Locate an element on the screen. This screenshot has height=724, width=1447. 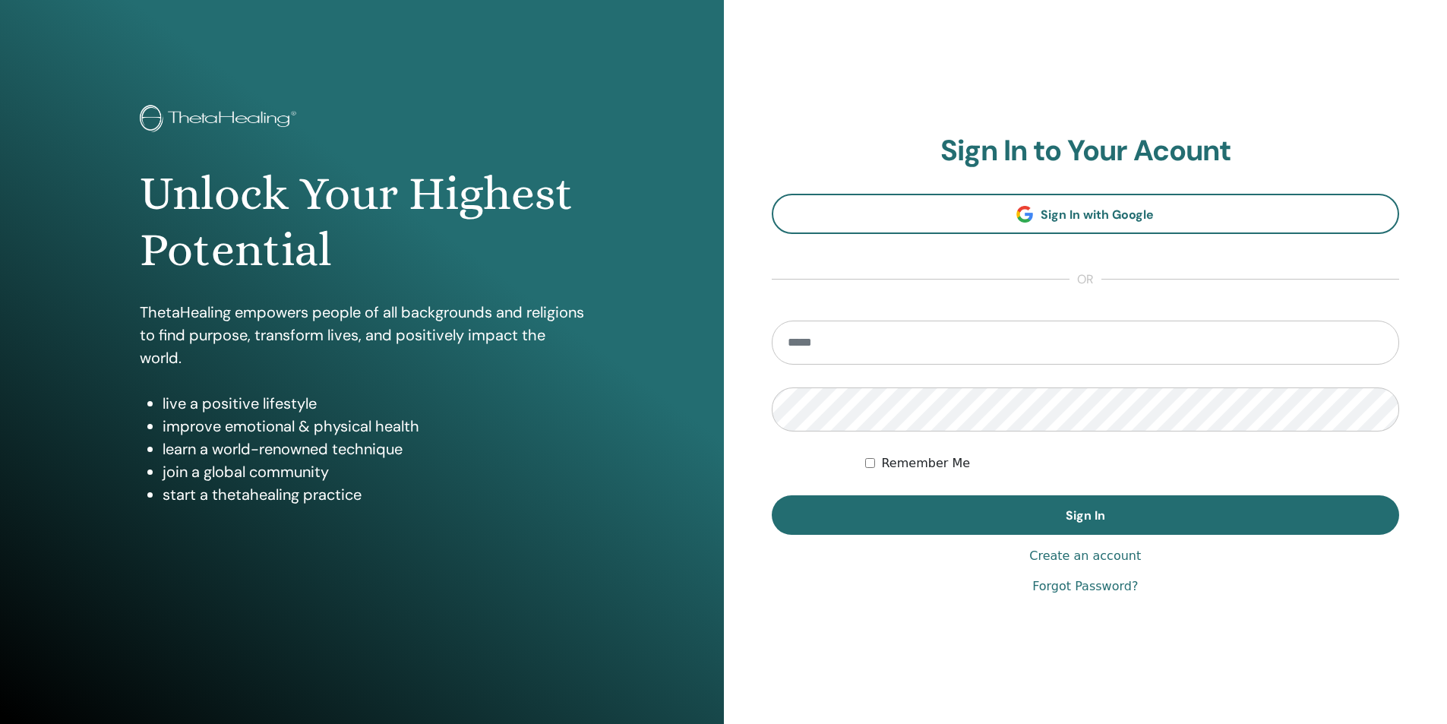
li: improve emotional & physical health is located at coordinates (373, 426).